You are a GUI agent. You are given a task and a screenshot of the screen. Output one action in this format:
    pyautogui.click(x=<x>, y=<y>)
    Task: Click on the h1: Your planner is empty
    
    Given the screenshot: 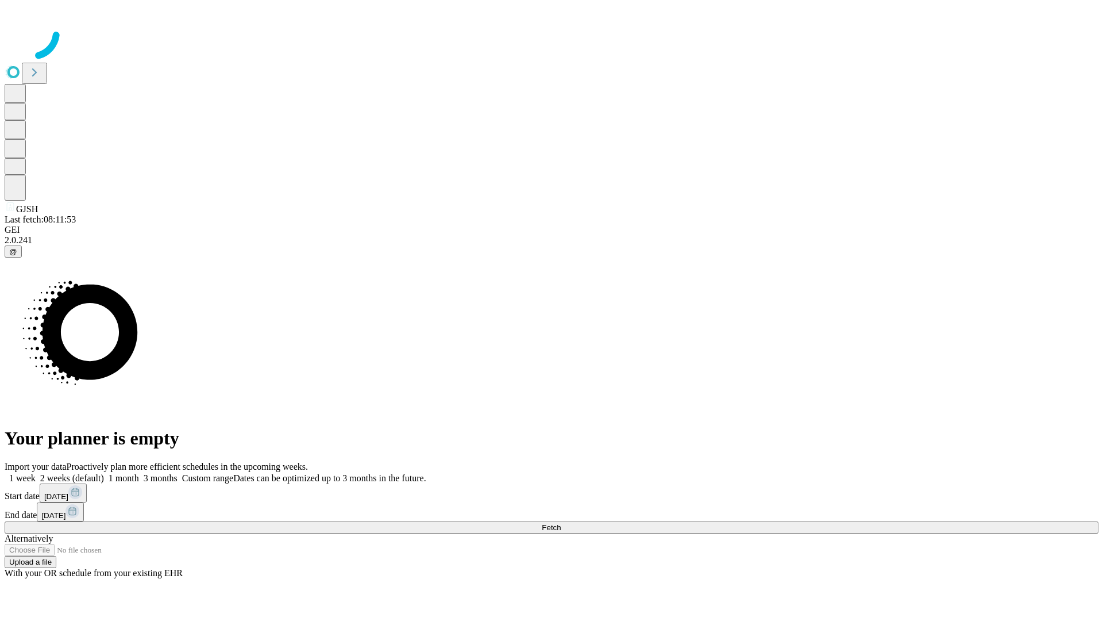 What is the action you would take?
    pyautogui.click(x=552, y=438)
    